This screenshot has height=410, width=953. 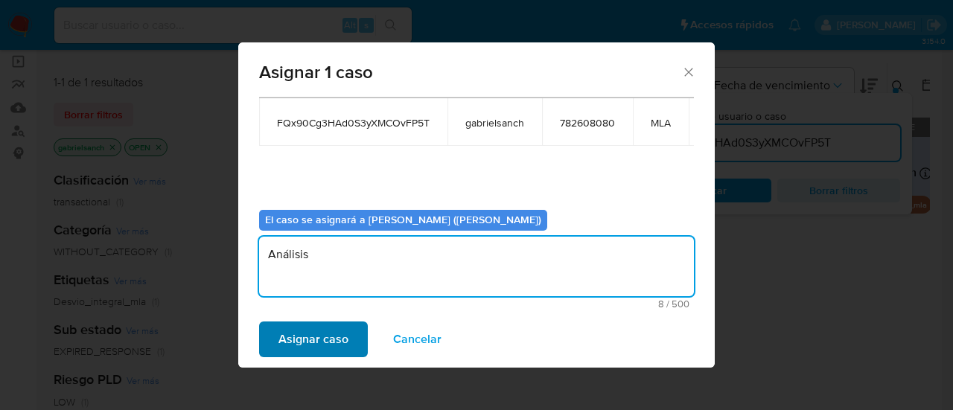 What do you see at coordinates (417, 340) in the screenshot?
I see `span: Cancelar` at bounding box center [417, 340].